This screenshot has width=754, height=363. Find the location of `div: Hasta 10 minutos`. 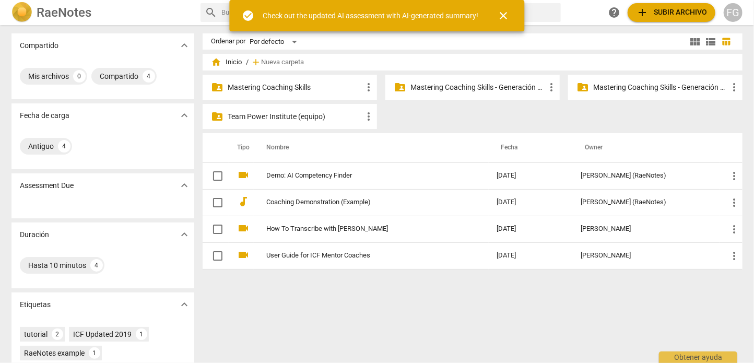

div: Hasta 10 minutos is located at coordinates (57, 265).